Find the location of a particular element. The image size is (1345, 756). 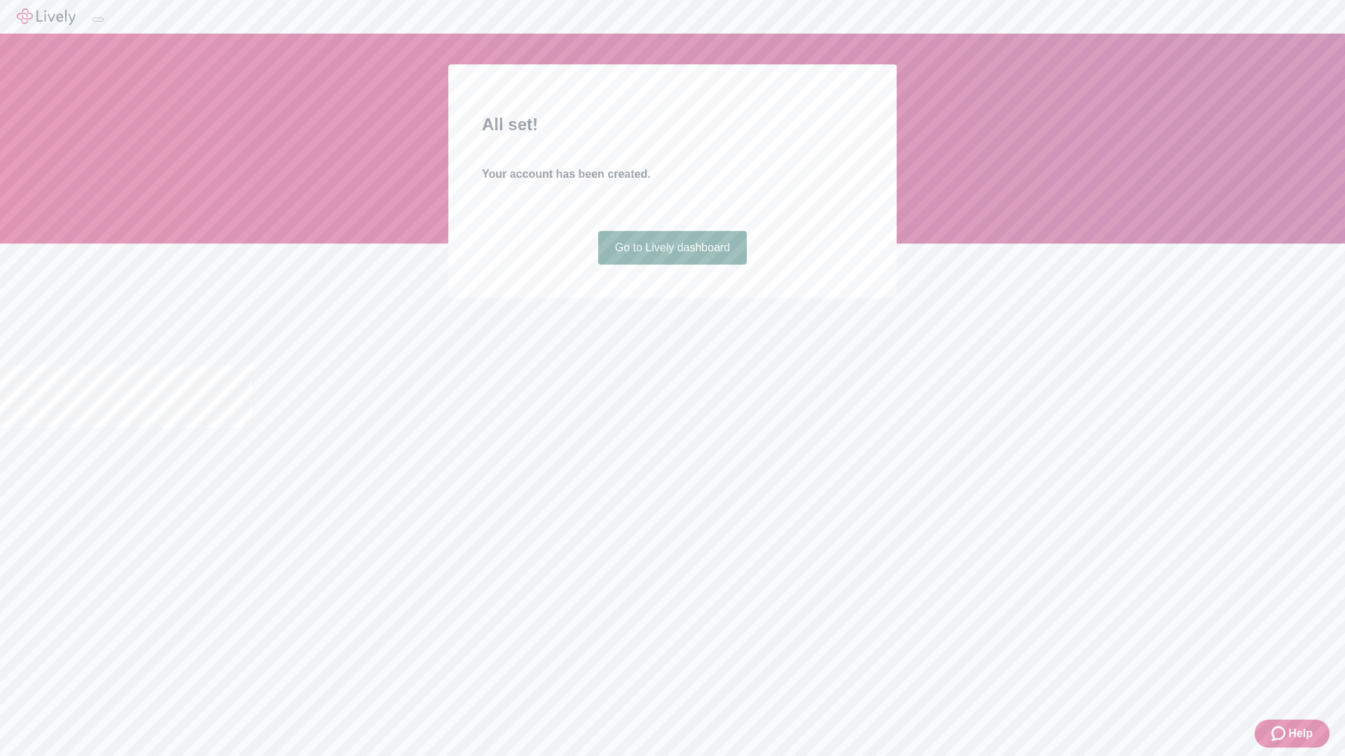

button: Log out is located at coordinates (98, 20).